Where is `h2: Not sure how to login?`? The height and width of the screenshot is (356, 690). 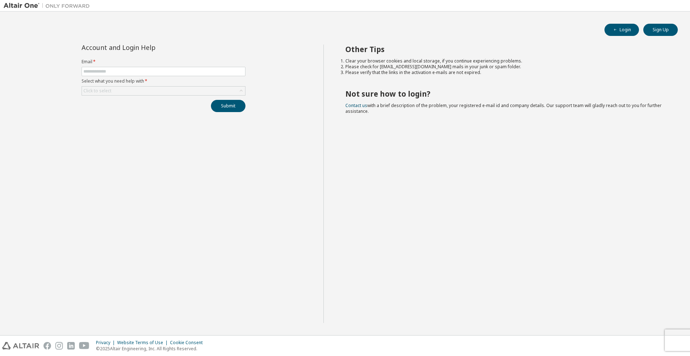 h2: Not sure how to login? is located at coordinates (505, 94).